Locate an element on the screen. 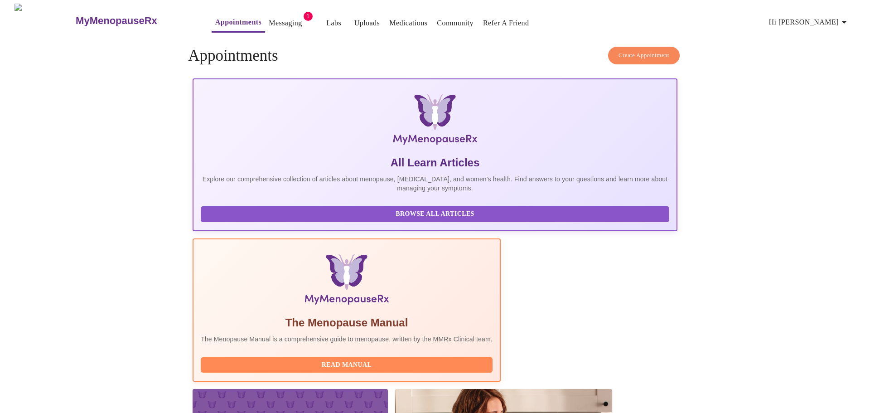  a: MyMenopauseRx is located at coordinates (134, 21).